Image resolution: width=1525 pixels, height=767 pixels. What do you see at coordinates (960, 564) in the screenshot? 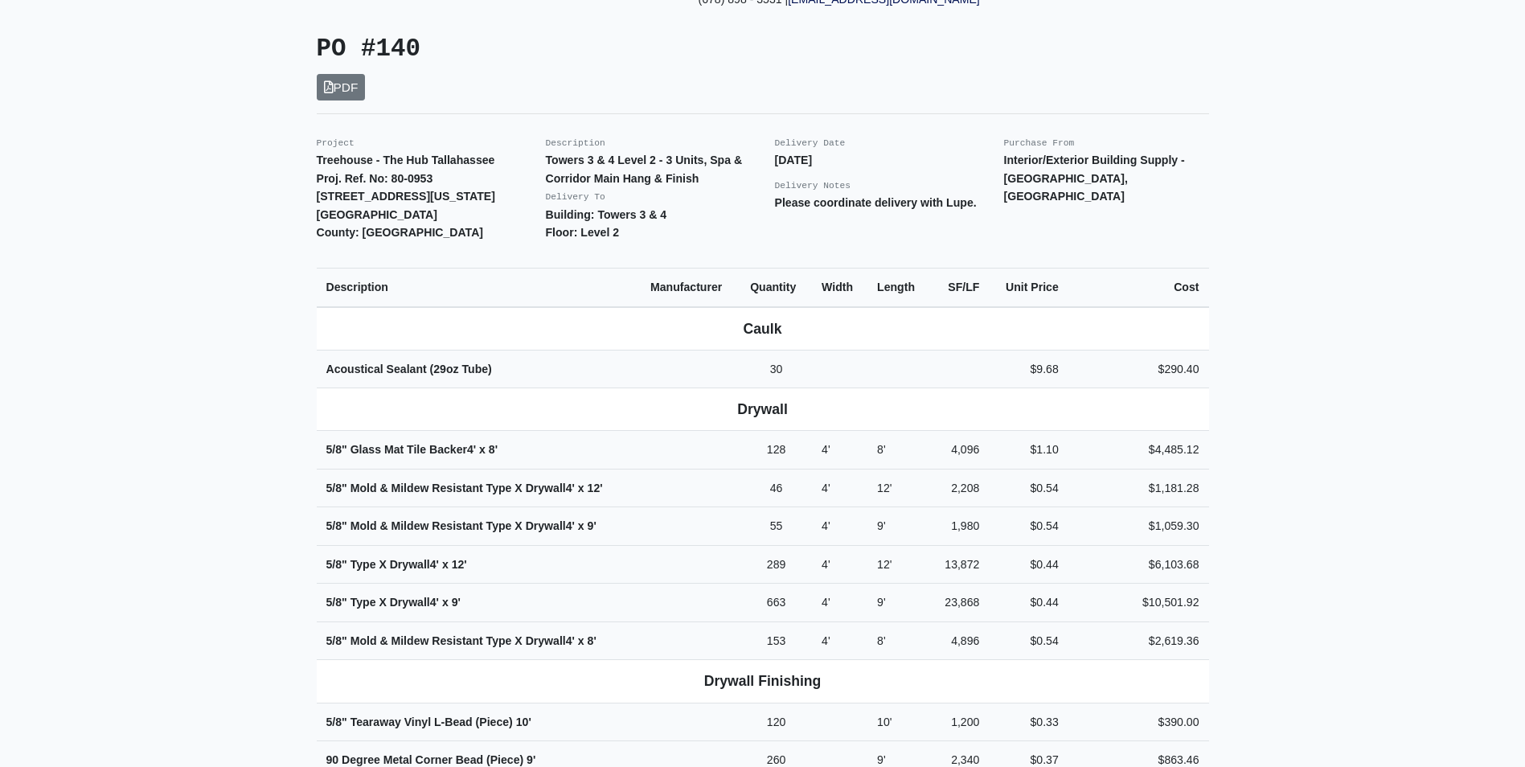
I see `td: 13,872` at bounding box center [960, 564].